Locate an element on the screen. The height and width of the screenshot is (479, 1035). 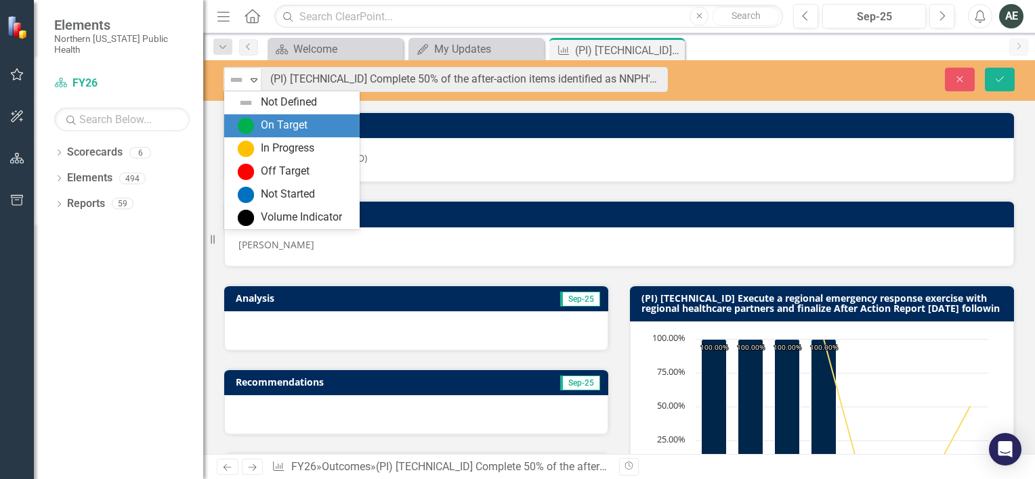
div: Not Started is located at coordinates (288, 194).